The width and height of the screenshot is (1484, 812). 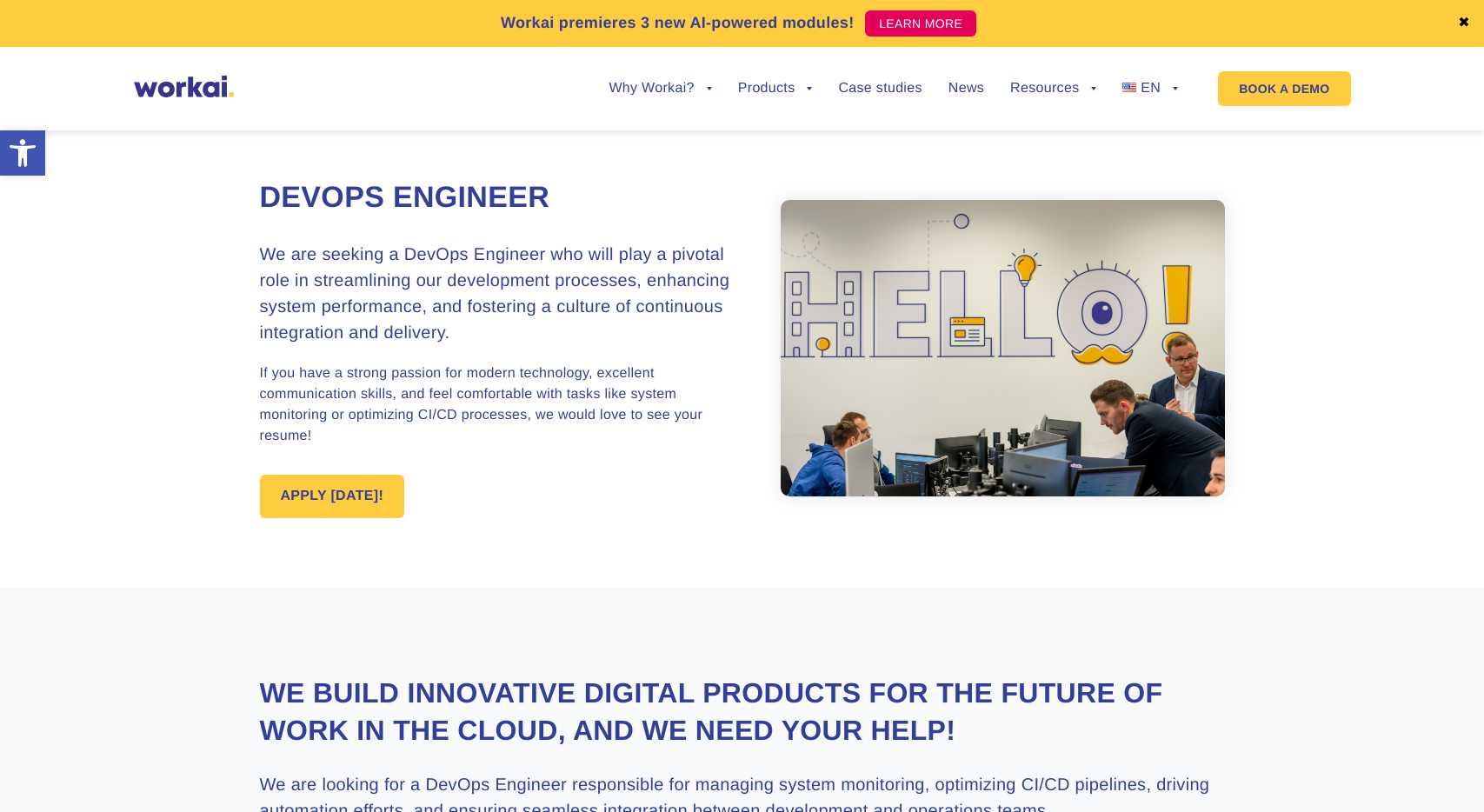 What do you see at coordinates (500, 198) in the screenshot?
I see `h1: DevOps Engineer` at bounding box center [500, 198].